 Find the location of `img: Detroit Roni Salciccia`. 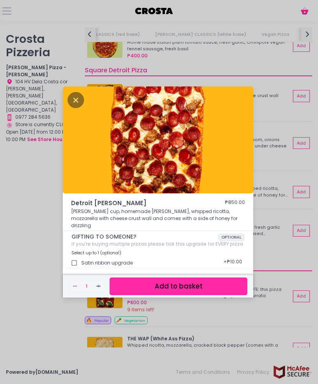

img: Detroit Roni Salciccia is located at coordinates (158, 140).